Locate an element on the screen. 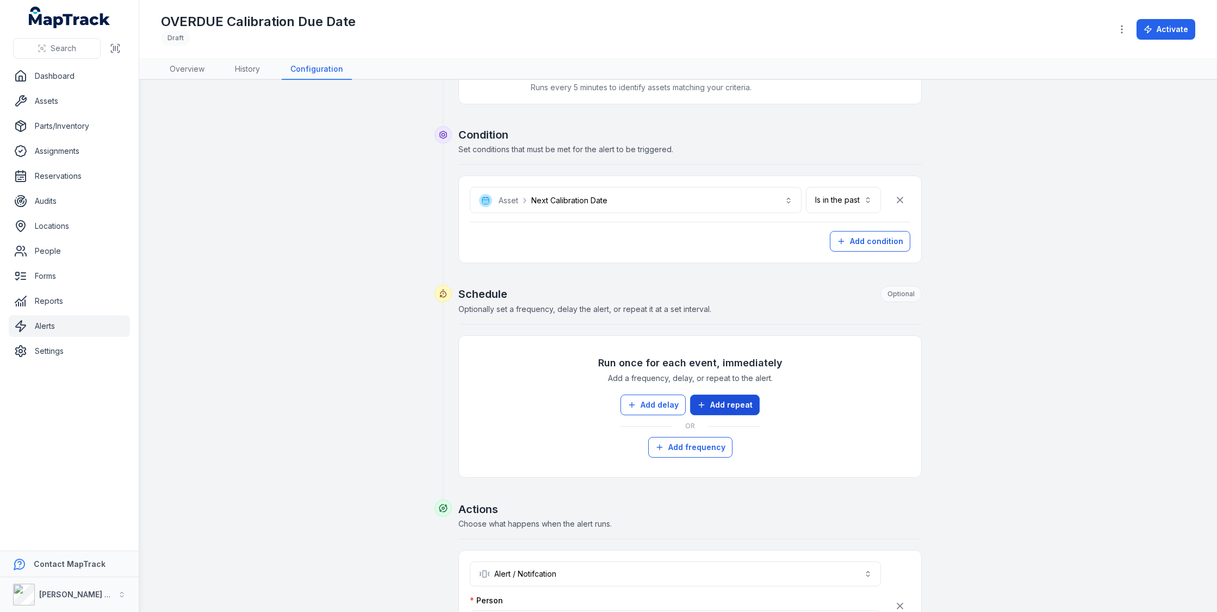 This screenshot has height=612, width=1217. span: Set conditions that must be met for the alert to be triggered. is located at coordinates (565, 149).